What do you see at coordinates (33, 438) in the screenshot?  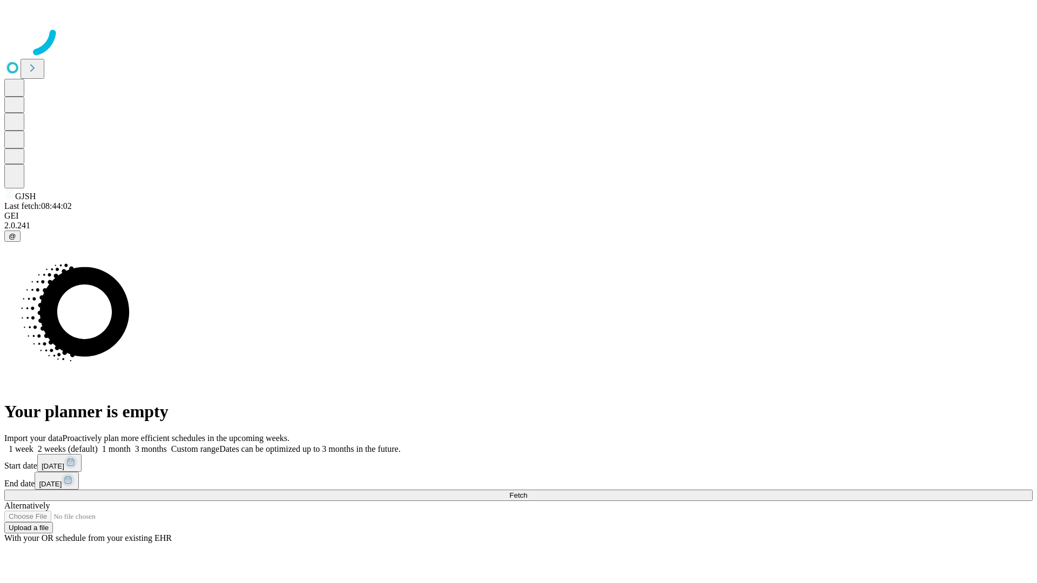 I see `span: Import your data` at bounding box center [33, 438].